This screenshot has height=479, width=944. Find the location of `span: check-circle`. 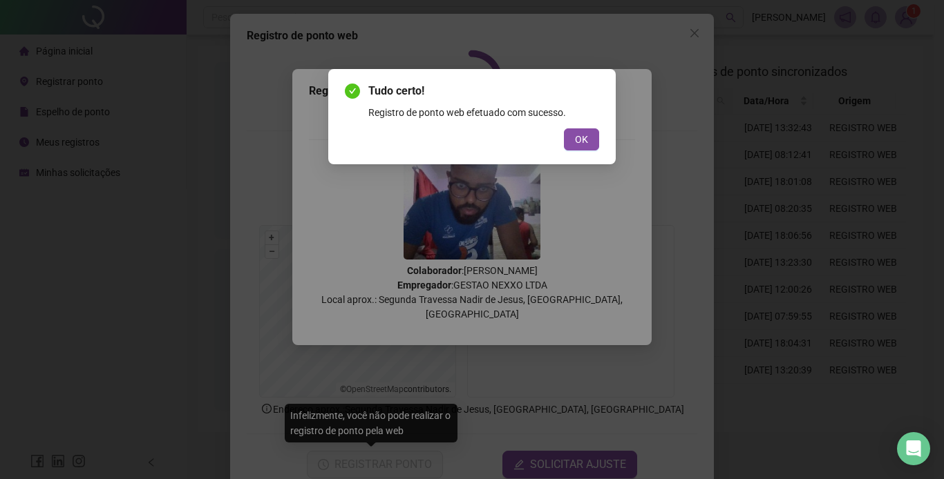

span: check-circle is located at coordinates (352, 91).